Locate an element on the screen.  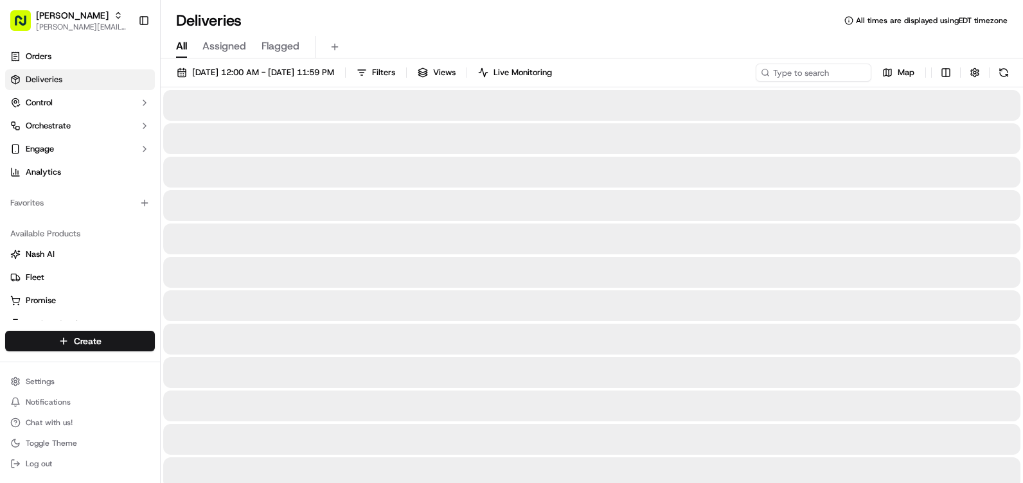
button: Live Monitoring is located at coordinates (515, 73).